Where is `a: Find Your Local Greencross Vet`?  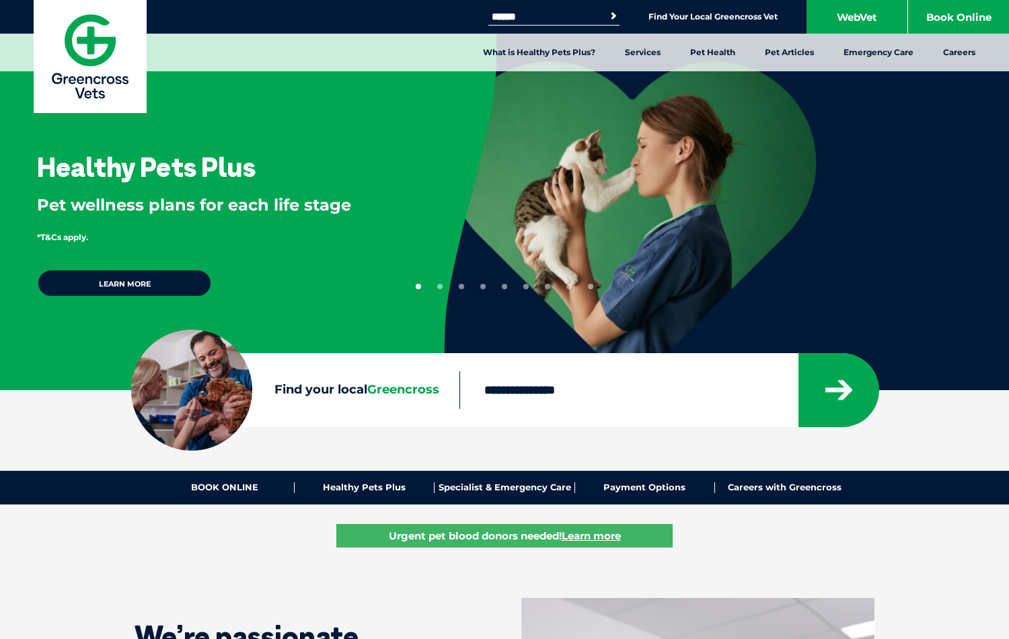 a: Find Your Local Greencross Vet is located at coordinates (713, 17).